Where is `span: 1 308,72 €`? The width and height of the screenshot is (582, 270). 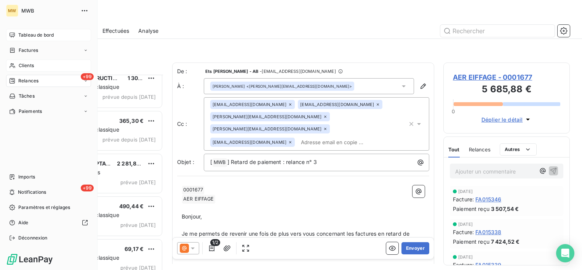 span: 1 308,72 € is located at coordinates (141, 78).